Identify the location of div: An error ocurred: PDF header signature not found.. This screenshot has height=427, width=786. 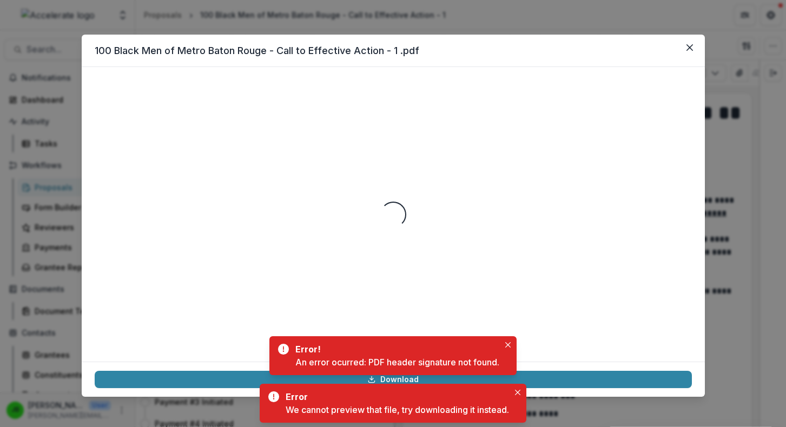
(397, 362).